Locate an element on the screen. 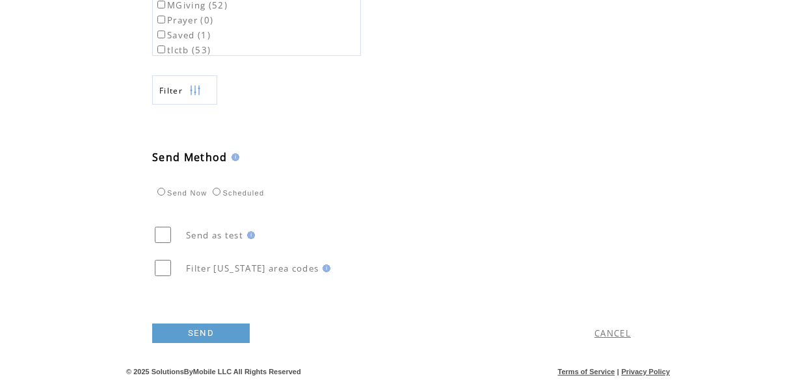  span: Send as test is located at coordinates (215, 235).